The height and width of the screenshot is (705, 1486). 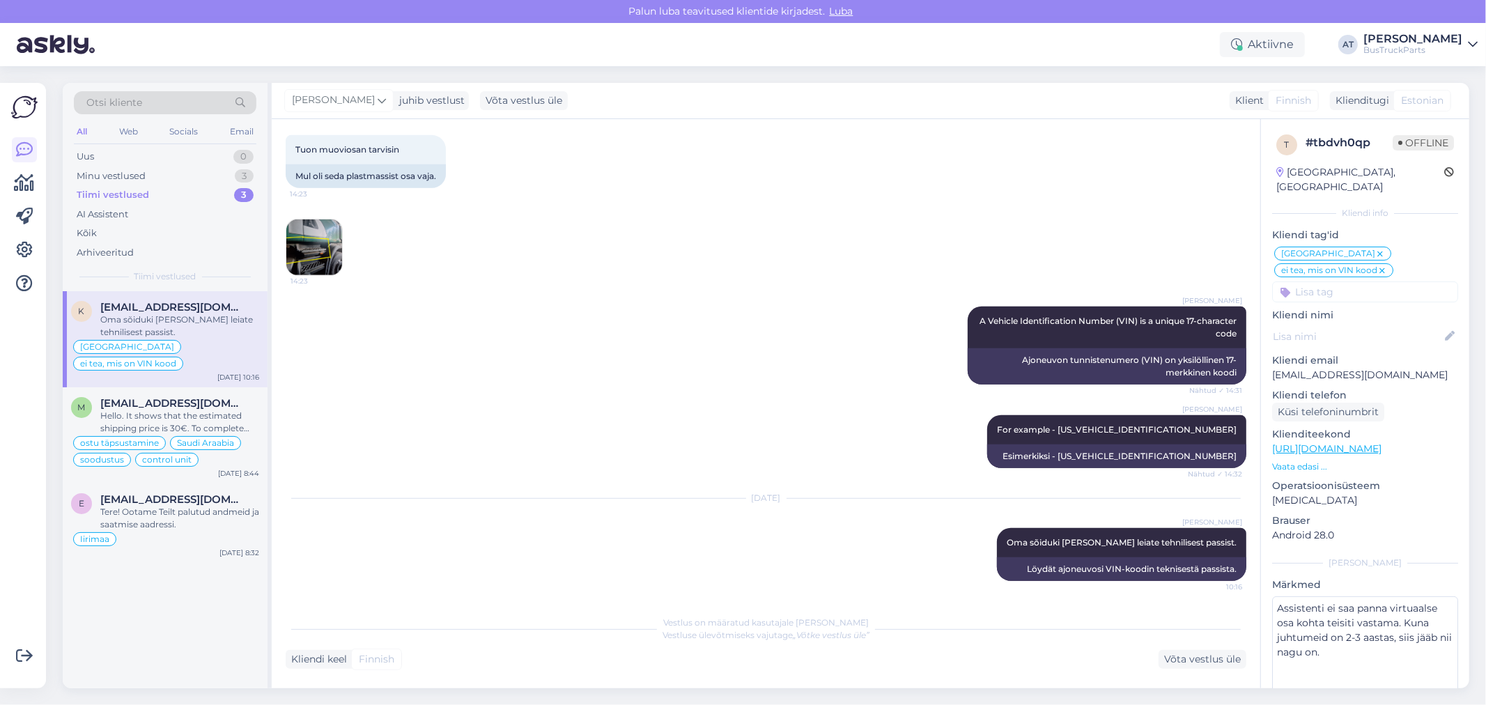 What do you see at coordinates (1365, 315) in the screenshot?
I see `p: Kliendi nimi` at bounding box center [1365, 315].